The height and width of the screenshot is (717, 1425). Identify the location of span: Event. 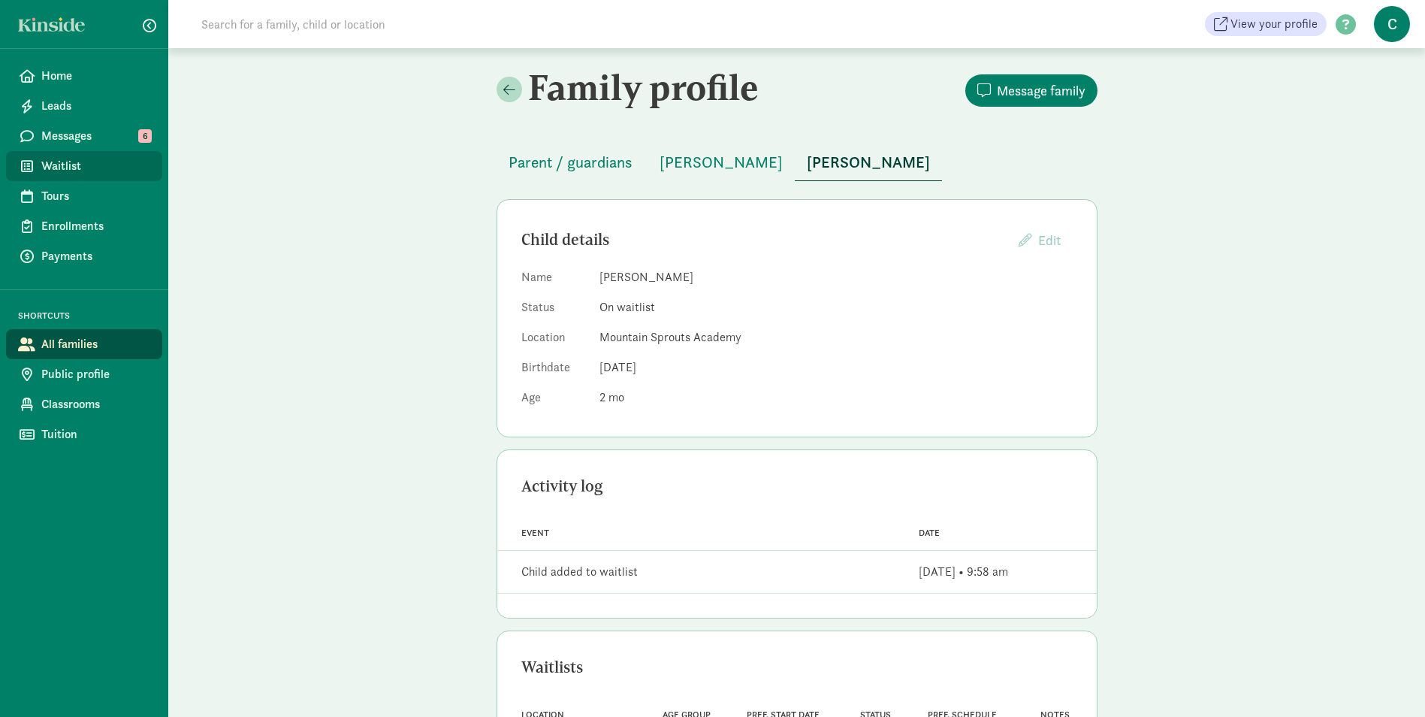
(535, 533).